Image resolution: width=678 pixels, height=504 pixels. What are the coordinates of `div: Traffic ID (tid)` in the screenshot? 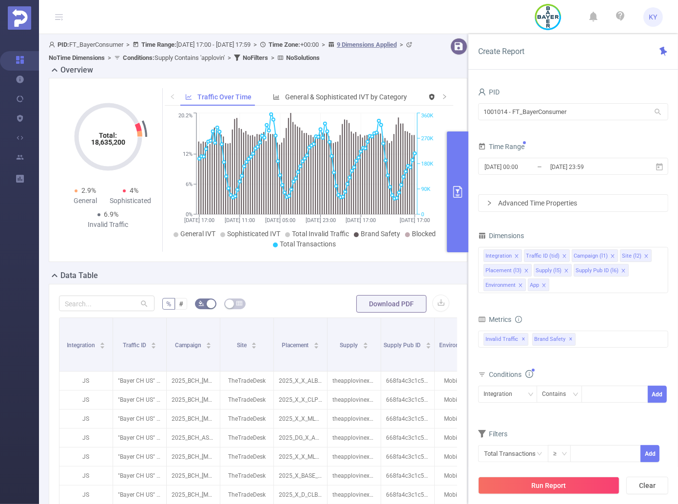 It's located at (542, 256).